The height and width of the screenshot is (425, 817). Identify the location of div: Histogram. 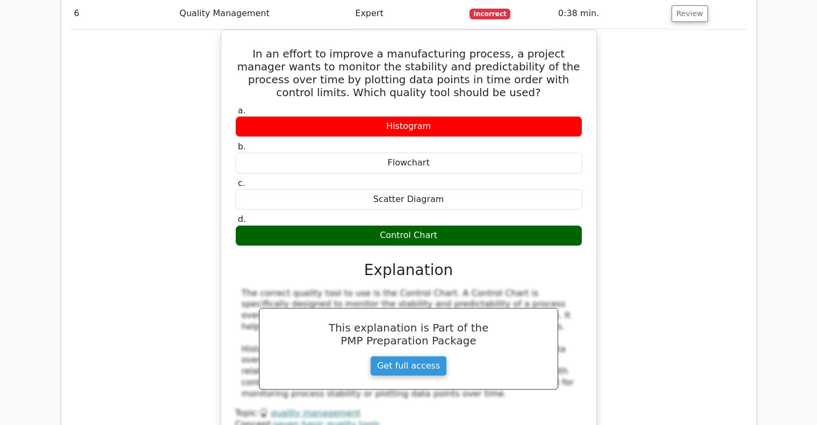
(409, 126).